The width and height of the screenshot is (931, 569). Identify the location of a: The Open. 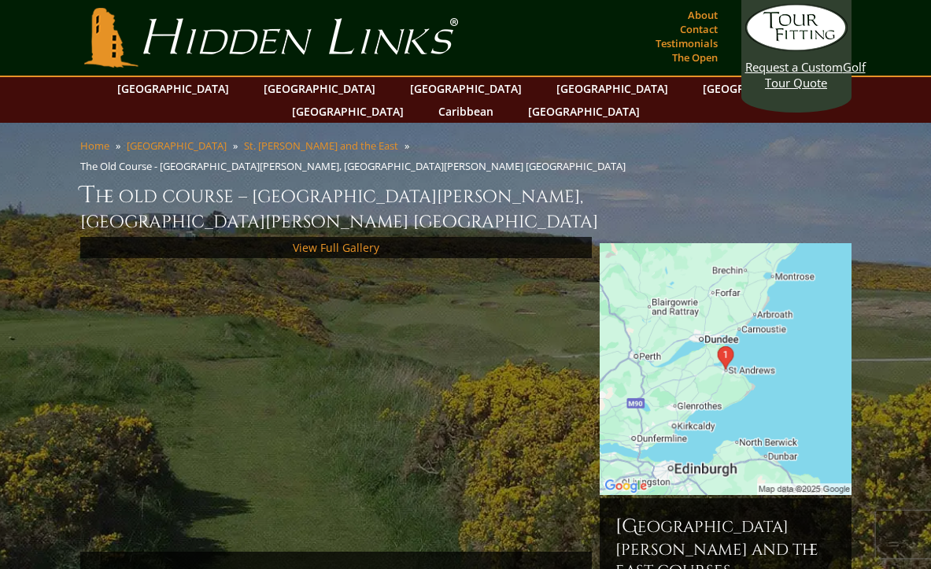
(695, 57).